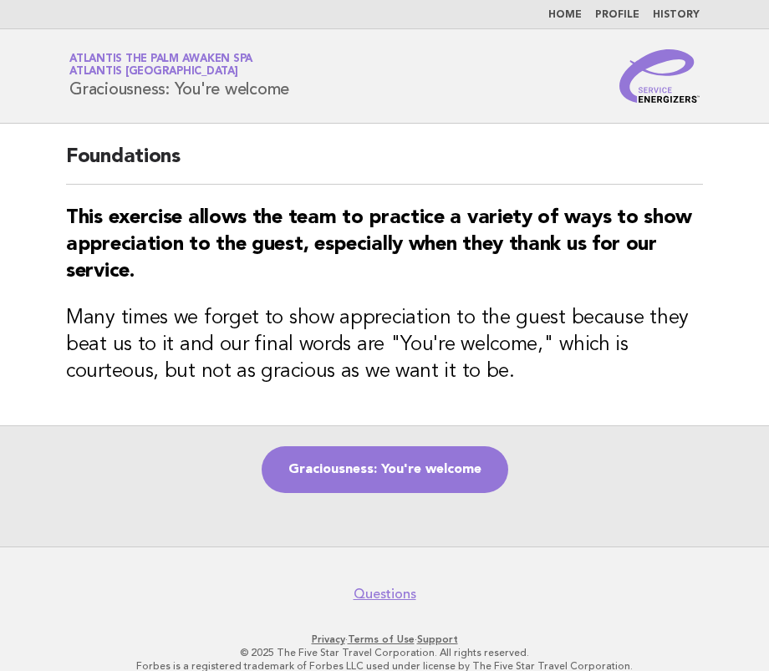 The width and height of the screenshot is (769, 671). I want to click on a: Graciousness: You're welcome, so click(384, 470).